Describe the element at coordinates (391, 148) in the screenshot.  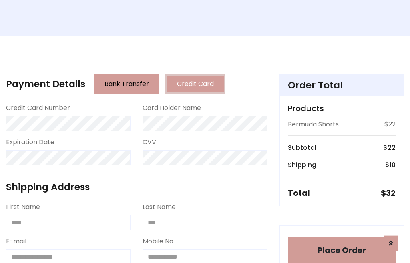
I see `span: 22` at that location.